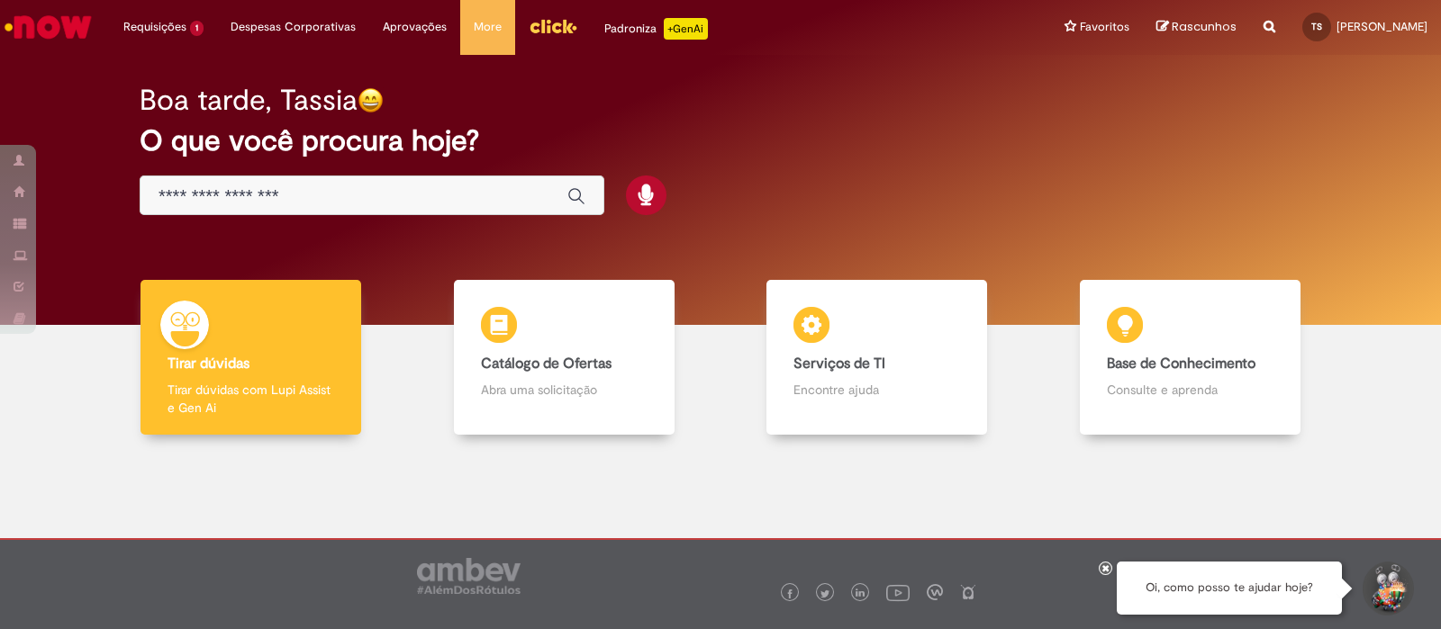 The width and height of the screenshot is (1441, 629). What do you see at coordinates (546, 364) in the screenshot?
I see `b: Catálogo de Ofertas` at bounding box center [546, 364].